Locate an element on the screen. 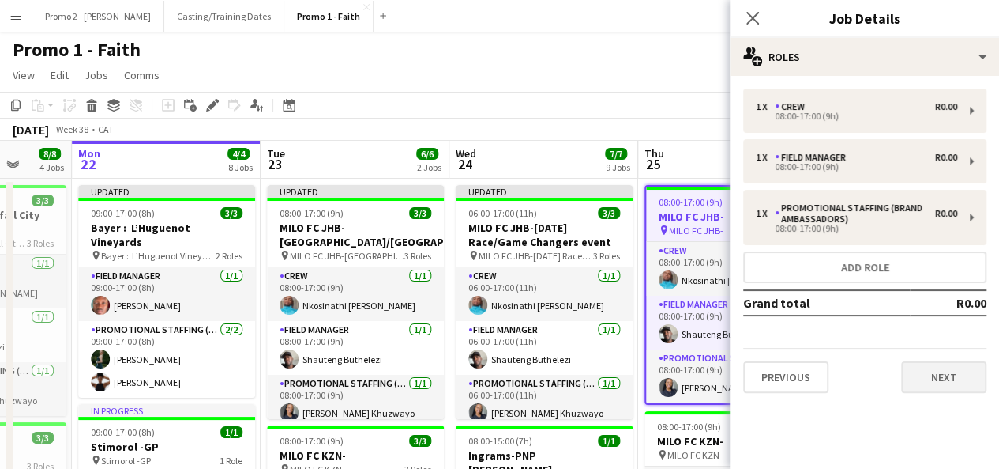  h3: MILO FC JHB- is located at coordinates (733, 216).